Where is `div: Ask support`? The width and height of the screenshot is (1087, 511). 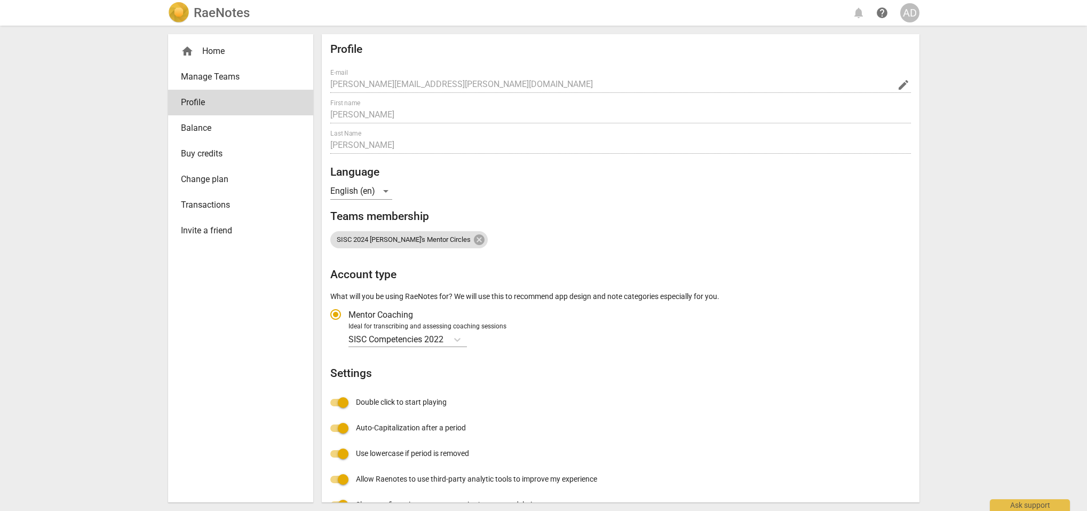 div: Ask support is located at coordinates (1030, 505).